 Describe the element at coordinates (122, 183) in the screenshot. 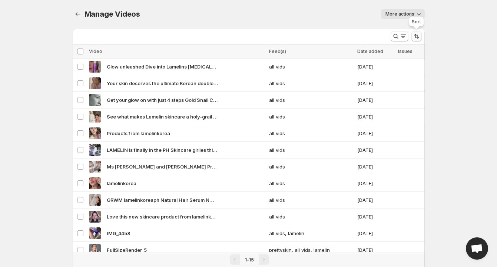

I see `span: lamelinkorea` at that location.